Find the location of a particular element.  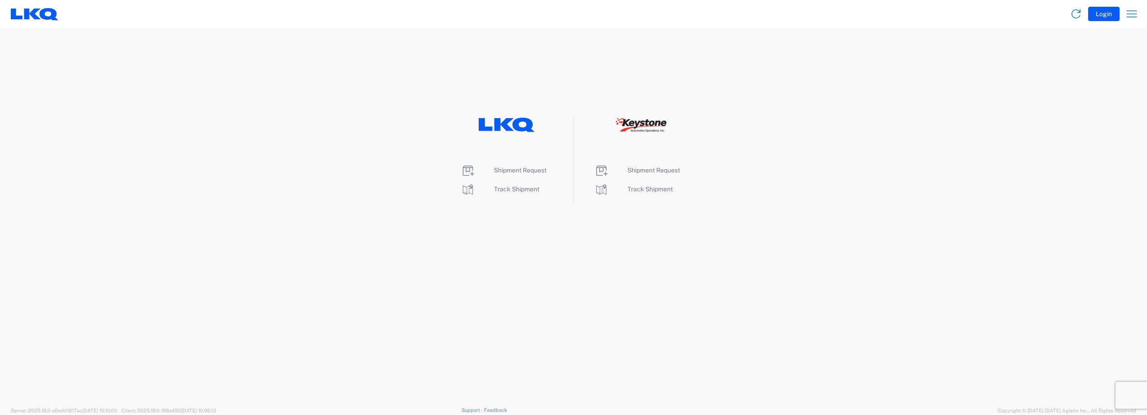

a: Support is located at coordinates (473, 410).